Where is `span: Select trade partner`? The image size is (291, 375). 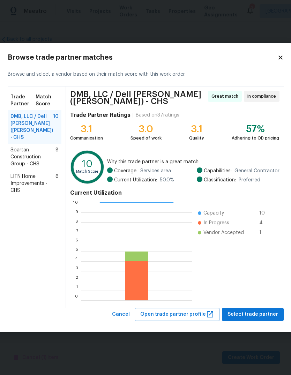
span: Select trade partner is located at coordinates (253, 314).